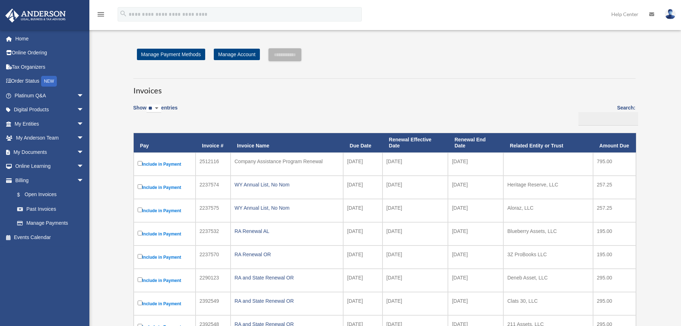  What do you see at coordinates (614, 164) in the screenshot?
I see `td: 795.00` at bounding box center [614, 164].